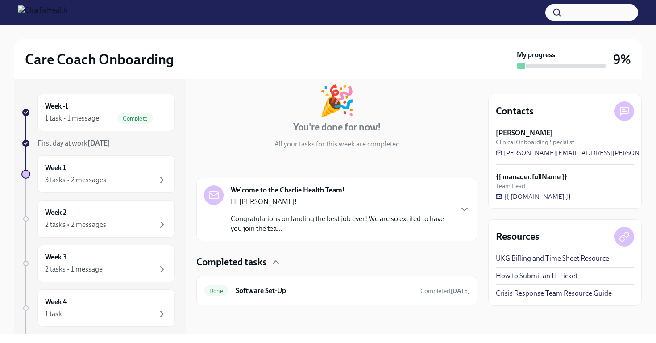 The width and height of the screenshot is (656, 343). Describe the element at coordinates (55, 168) in the screenshot. I see `h6: Week 1` at that location.